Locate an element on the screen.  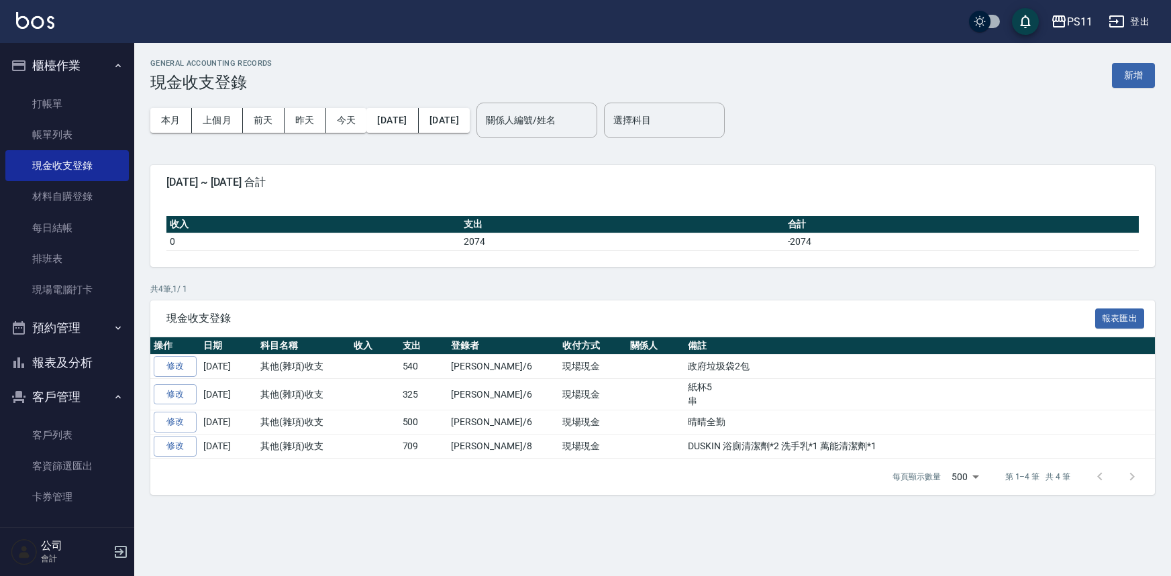
p: 共 4 筆, 1 / 1 is located at coordinates (652, 289).